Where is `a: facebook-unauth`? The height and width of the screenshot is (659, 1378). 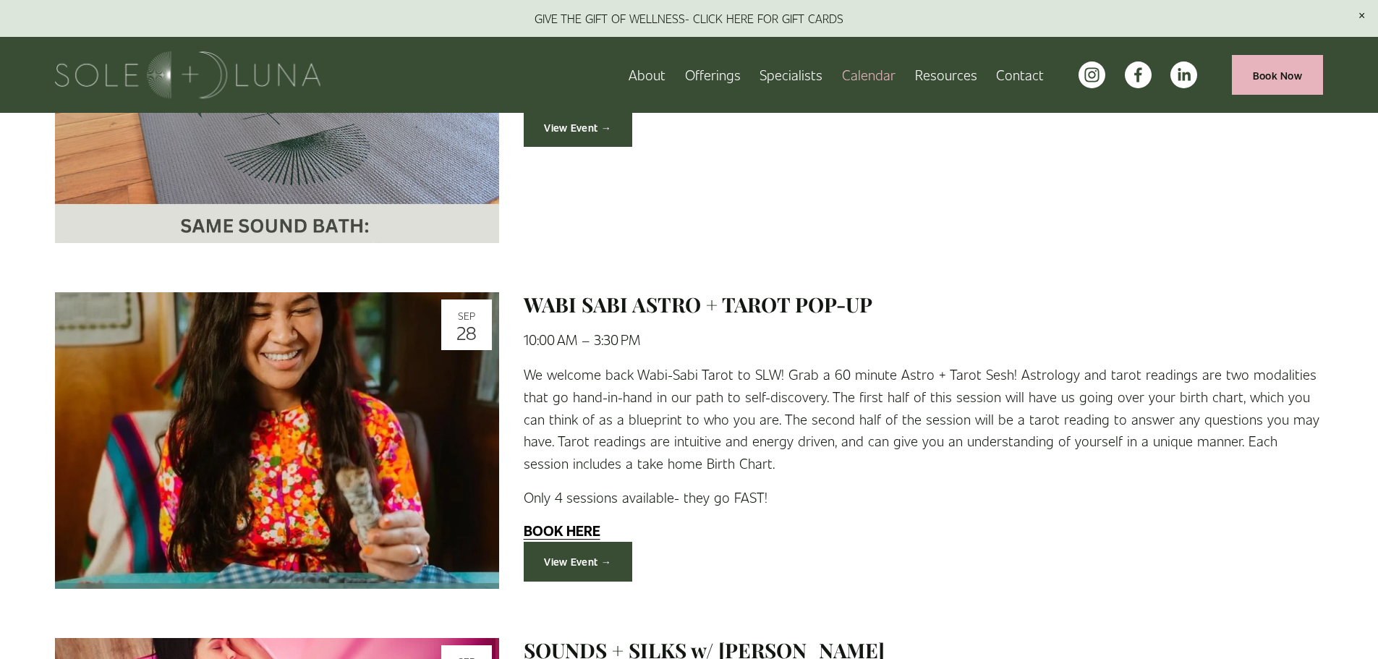
a: facebook-unauth is located at coordinates (1138, 74).